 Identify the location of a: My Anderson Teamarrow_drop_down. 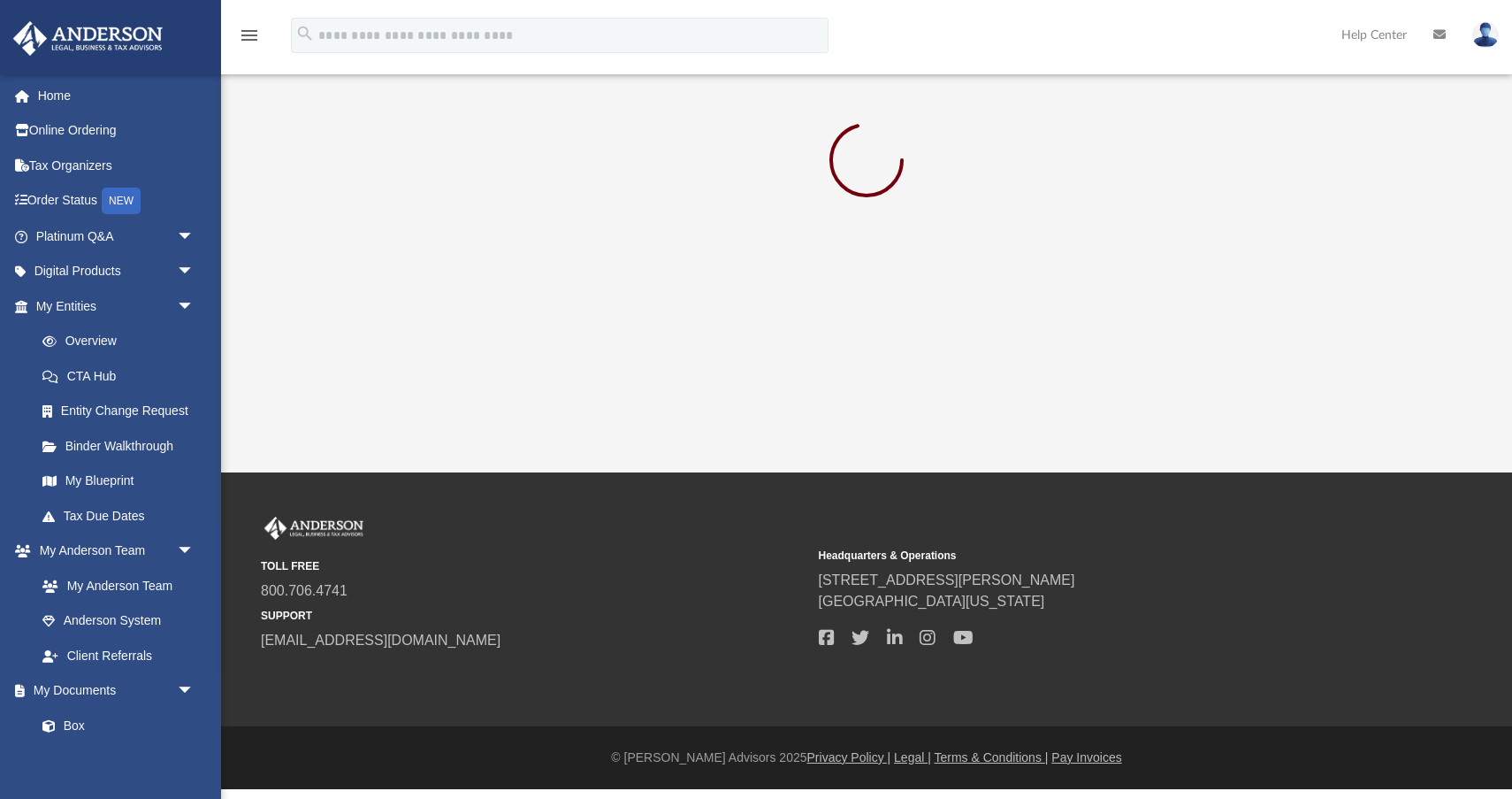
(112, 551).